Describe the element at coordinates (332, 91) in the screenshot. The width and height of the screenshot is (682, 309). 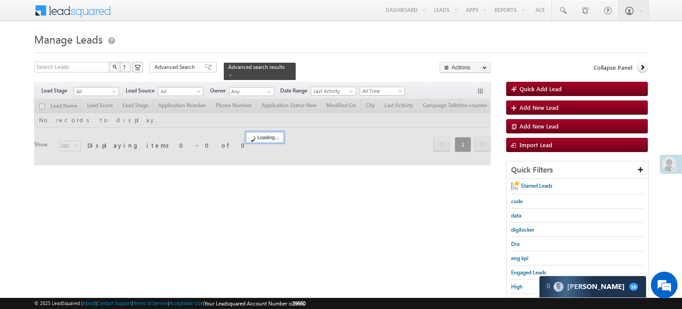
I see `span: Last Activity` at that location.